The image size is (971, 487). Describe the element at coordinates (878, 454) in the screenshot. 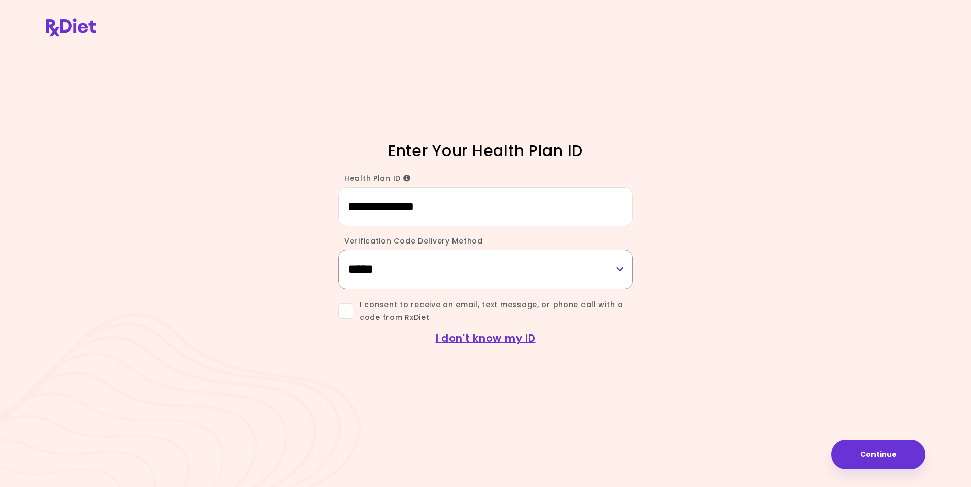

I see `button: Continue` at that location.